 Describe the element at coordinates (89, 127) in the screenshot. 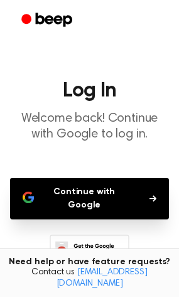

I see `p: Welcome back! Continue with Google to log in.` at that location.